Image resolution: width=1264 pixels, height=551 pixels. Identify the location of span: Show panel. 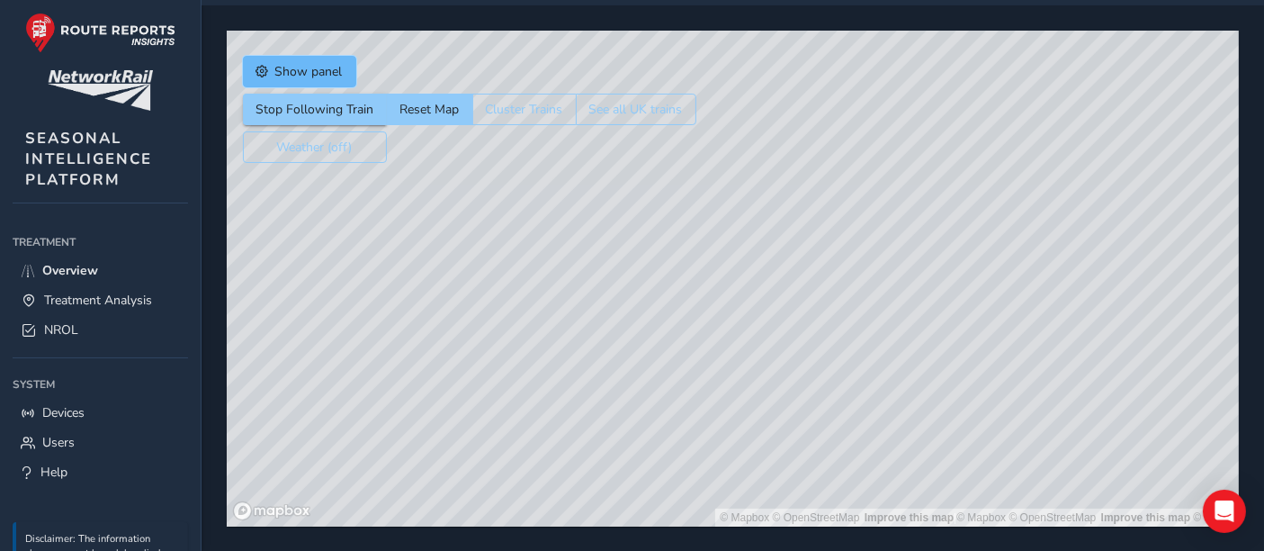
(309, 71).